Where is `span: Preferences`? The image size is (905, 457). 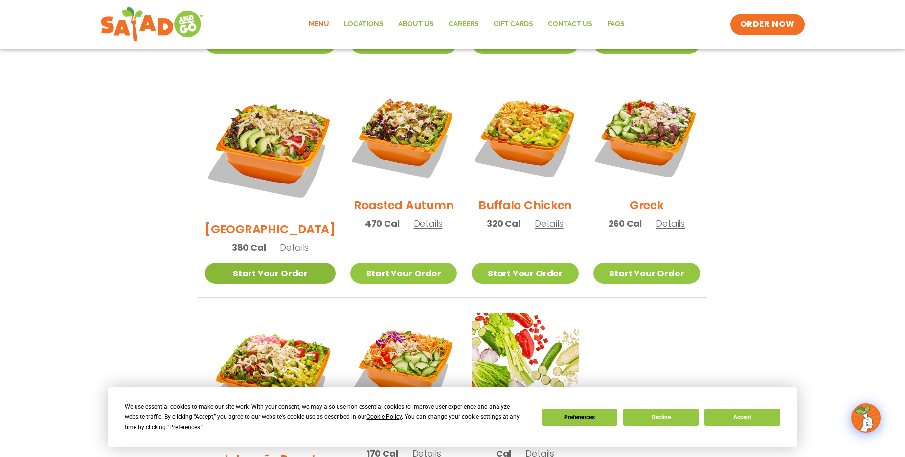 span: Preferences is located at coordinates (184, 427).